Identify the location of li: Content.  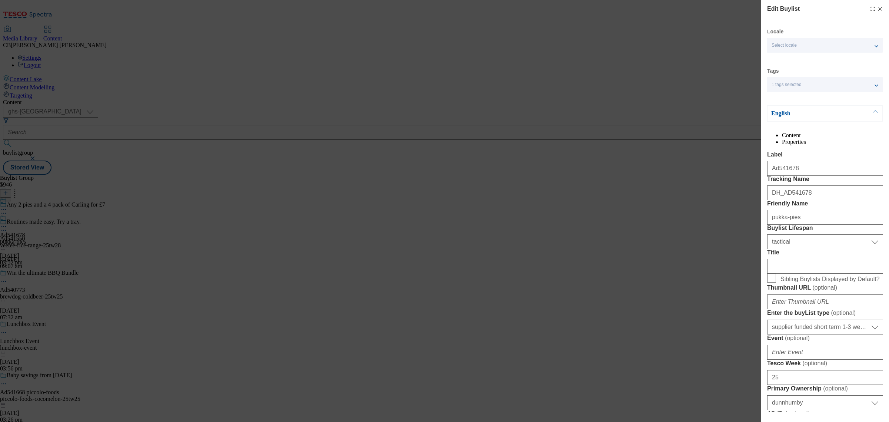
(833, 135).